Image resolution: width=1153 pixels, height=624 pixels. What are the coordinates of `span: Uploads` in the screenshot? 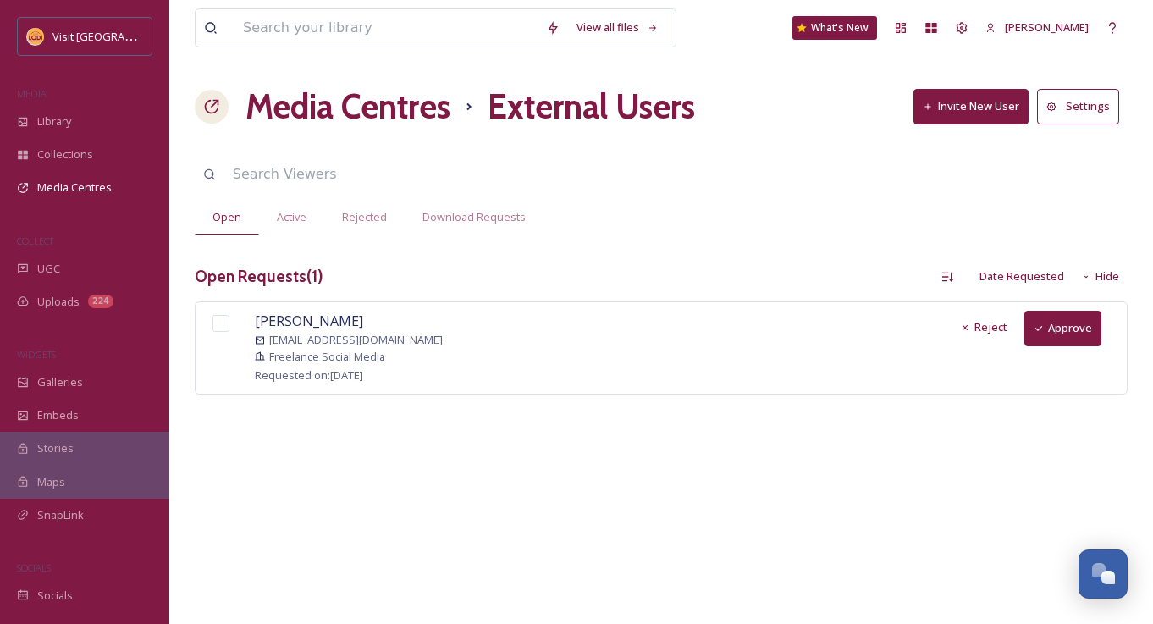 It's located at (58, 301).